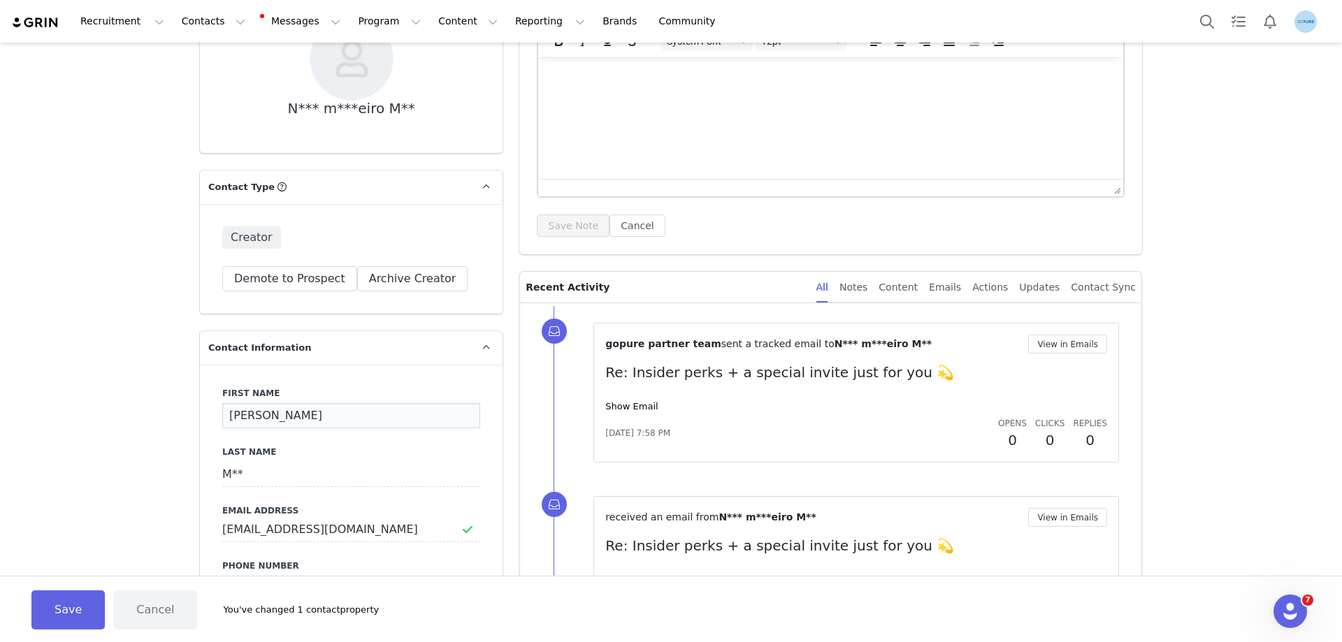 The image size is (1342, 642). I want to click on span: Clicks, so click(1049, 423).